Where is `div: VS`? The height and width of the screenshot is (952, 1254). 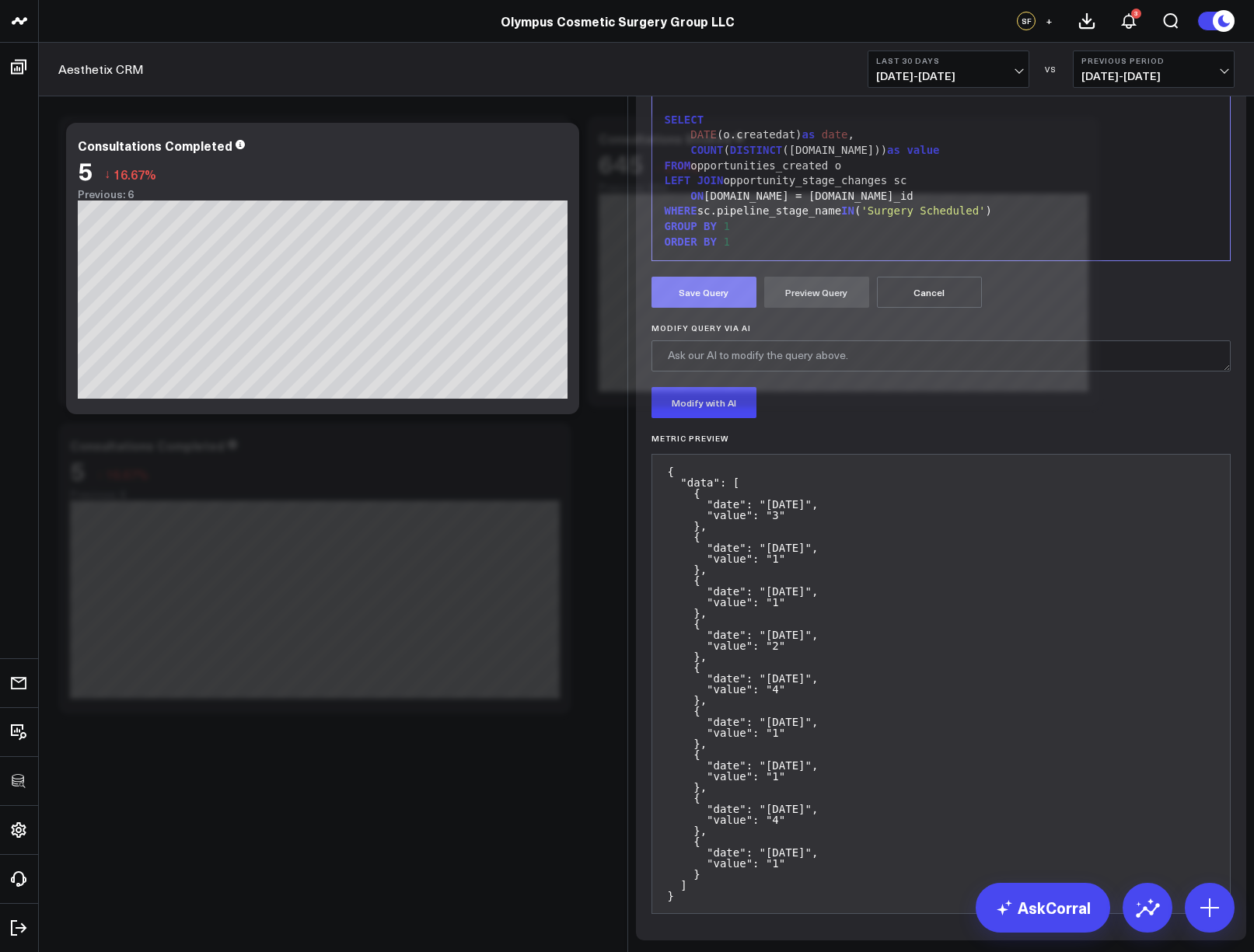
div: VS is located at coordinates (1051, 69).